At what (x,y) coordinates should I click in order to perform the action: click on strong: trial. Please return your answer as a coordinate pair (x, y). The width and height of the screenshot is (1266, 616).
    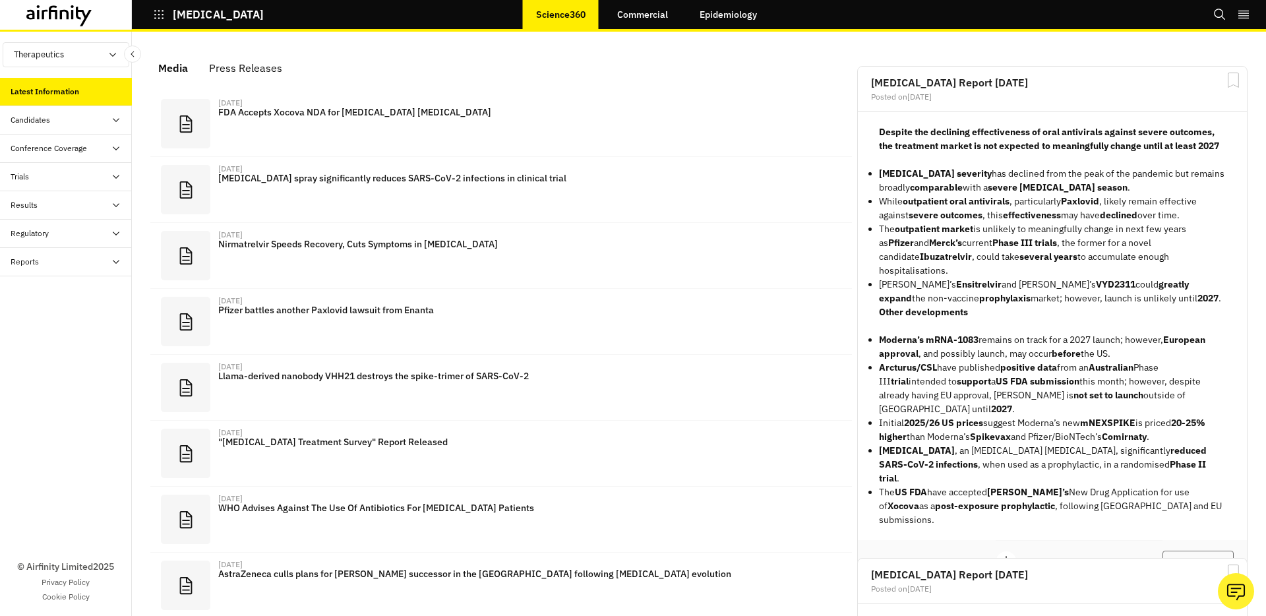
    Looking at the image, I should click on (899, 381).